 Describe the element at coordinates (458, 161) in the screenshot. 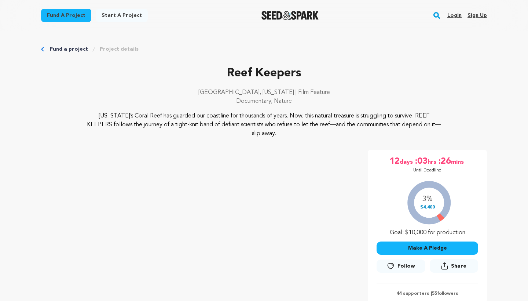

I see `span: mins` at that location.